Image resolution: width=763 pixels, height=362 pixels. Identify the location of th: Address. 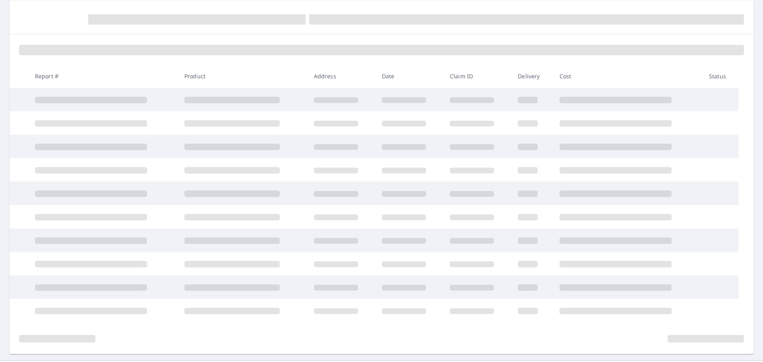
(341, 76).